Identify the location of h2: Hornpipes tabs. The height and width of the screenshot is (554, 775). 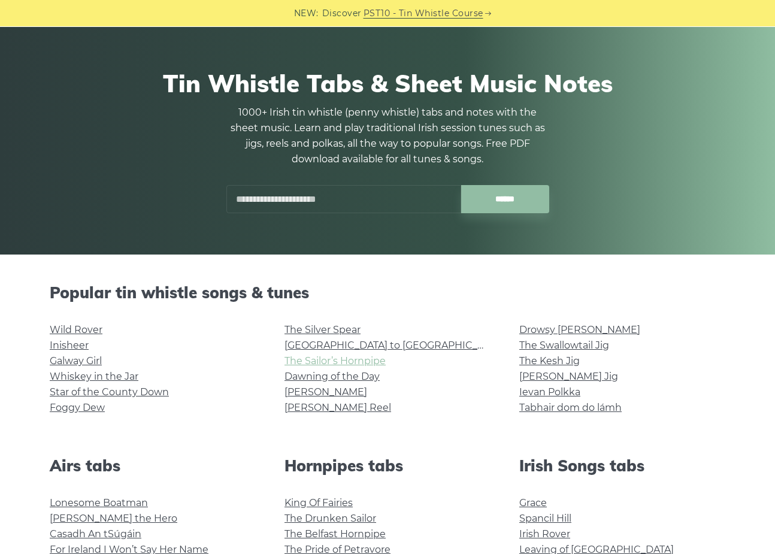
(388, 465).